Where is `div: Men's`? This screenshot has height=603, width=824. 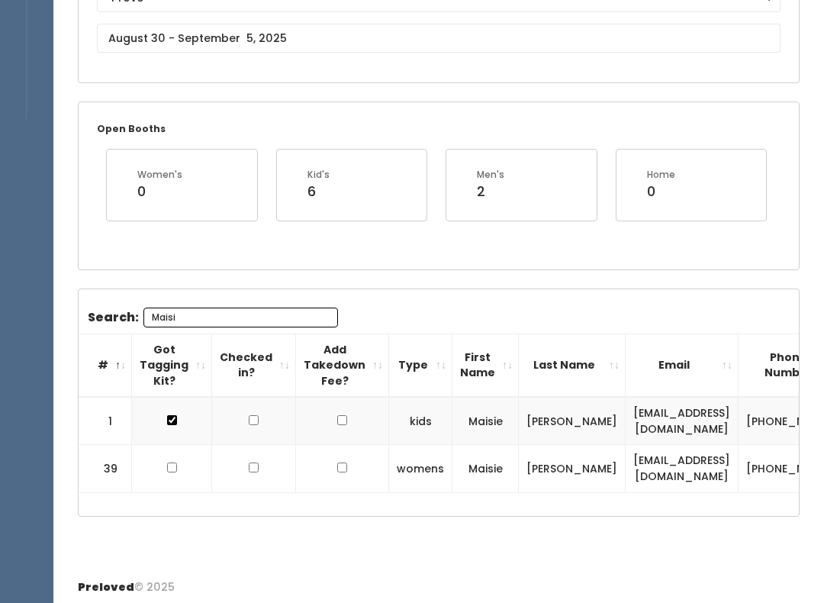
div: Men's is located at coordinates (491, 175).